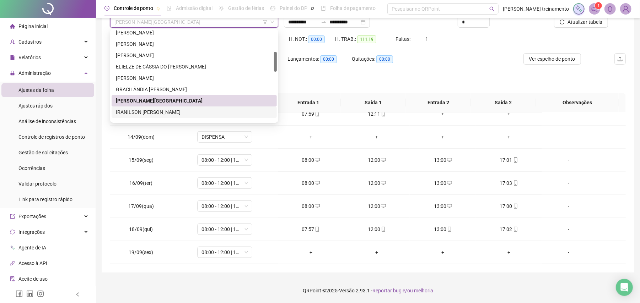 The width and height of the screenshot is (640, 303). I want to click on span: left, so click(78, 295).